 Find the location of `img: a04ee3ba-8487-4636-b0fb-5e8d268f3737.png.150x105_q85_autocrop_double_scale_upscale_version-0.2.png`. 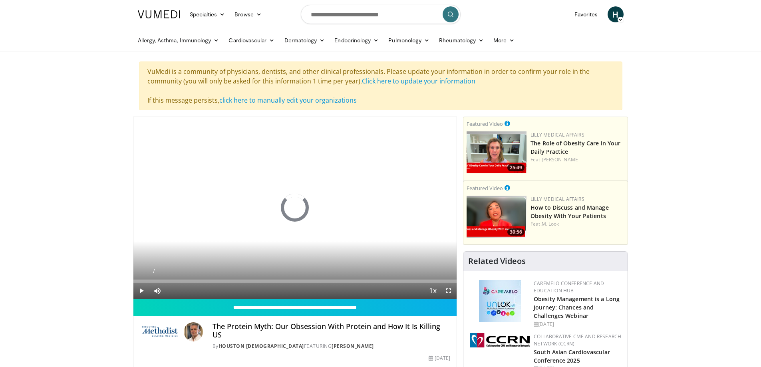

img: a04ee3ba-8487-4636-b0fb-5e8d268f3737.png.150x105_q85_autocrop_double_scale_upscale_version-0.2.png is located at coordinates (500, 340).